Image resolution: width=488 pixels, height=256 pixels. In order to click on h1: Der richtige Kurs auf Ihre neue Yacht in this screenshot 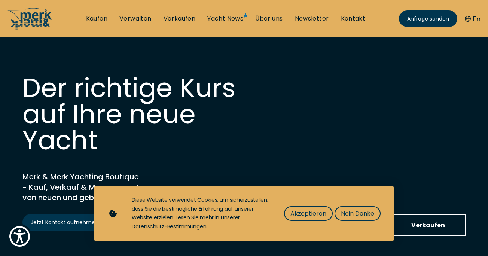, I will do `click(135, 114)`.